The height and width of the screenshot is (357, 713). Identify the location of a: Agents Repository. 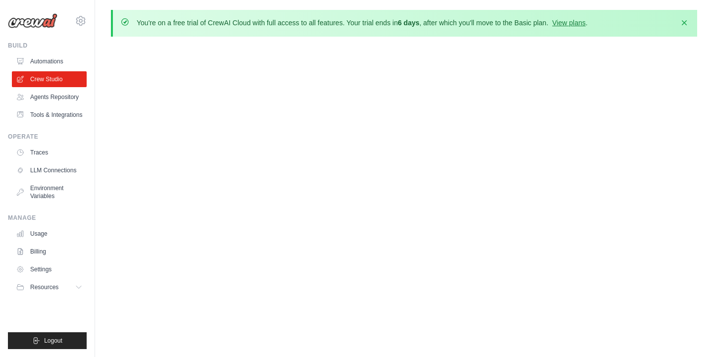
(49, 97).